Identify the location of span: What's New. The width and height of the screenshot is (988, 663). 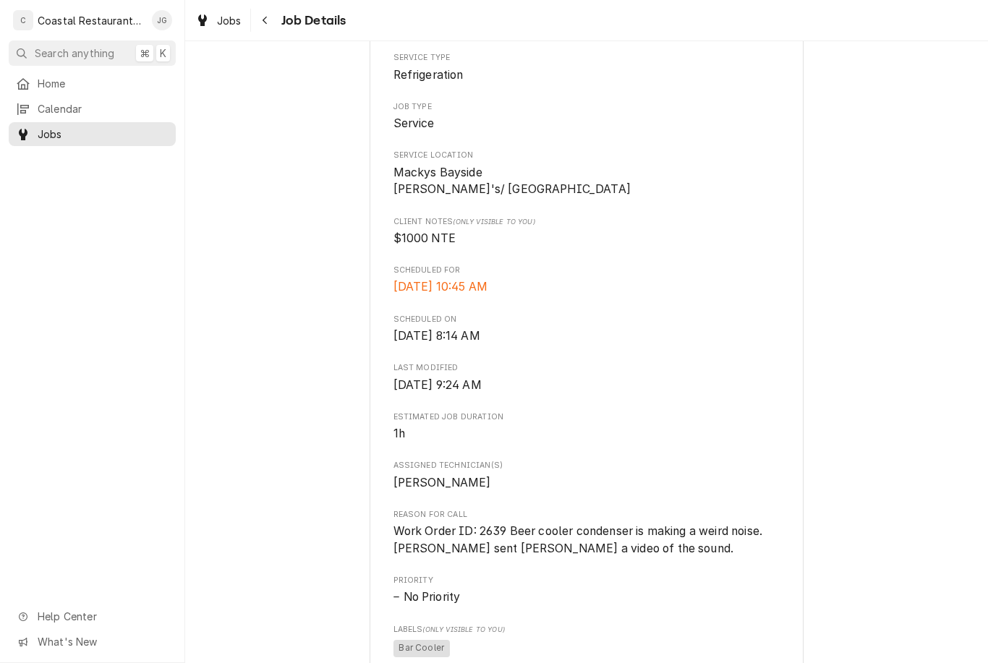
(102, 642).